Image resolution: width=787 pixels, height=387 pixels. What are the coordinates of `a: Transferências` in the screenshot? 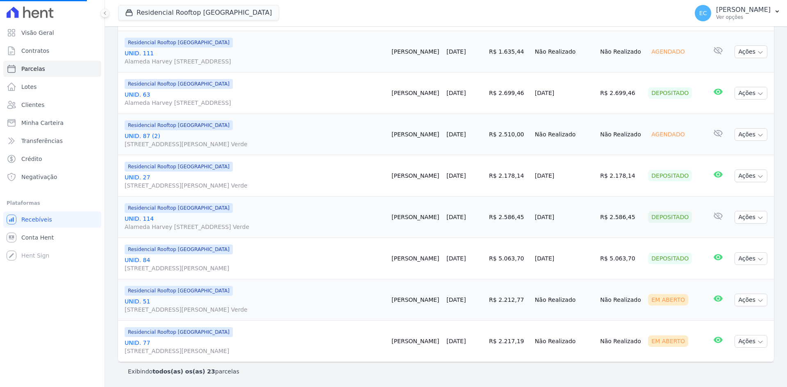 It's located at (52, 141).